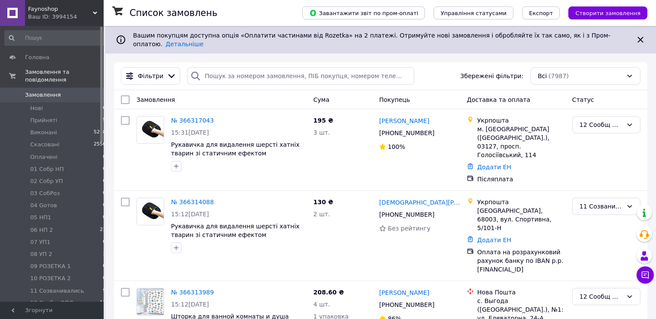 Image resolution: width=656 pixels, height=319 pixels. I want to click on span: 04 Gотов, so click(44, 206).